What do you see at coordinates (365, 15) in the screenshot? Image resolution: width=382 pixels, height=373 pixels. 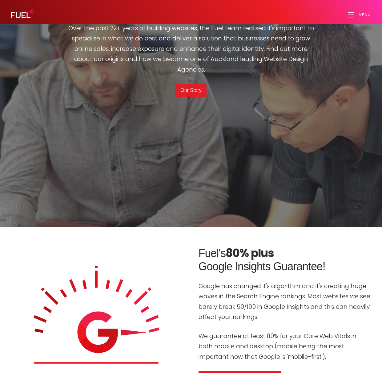 I see `span: Menu` at bounding box center [365, 15].